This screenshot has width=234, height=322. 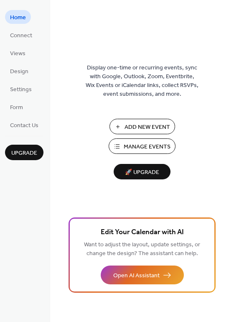 What do you see at coordinates (18, 54) in the screenshot?
I see `span: Views` at bounding box center [18, 54].